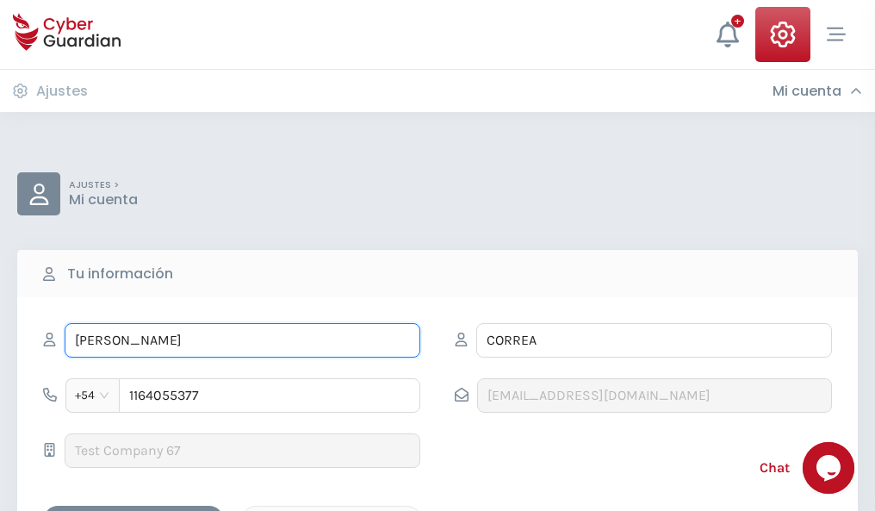  Describe the element at coordinates (103, 200) in the screenshot. I see `p: Mi cuenta` at that location.